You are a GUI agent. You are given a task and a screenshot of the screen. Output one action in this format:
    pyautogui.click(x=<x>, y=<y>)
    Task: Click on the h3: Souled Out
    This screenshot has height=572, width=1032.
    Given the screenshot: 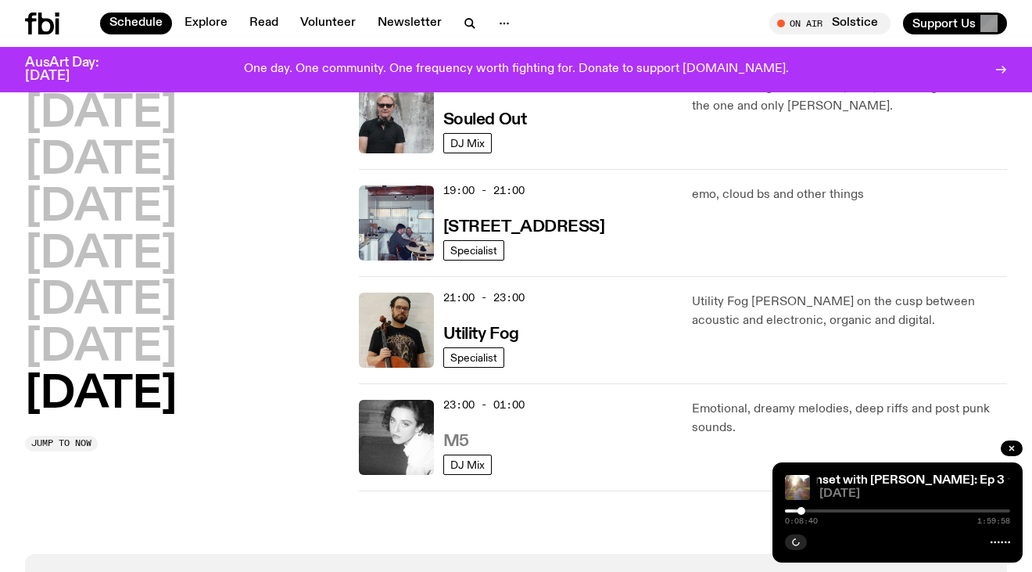 What is the action you would take?
    pyautogui.click(x=485, y=120)
    